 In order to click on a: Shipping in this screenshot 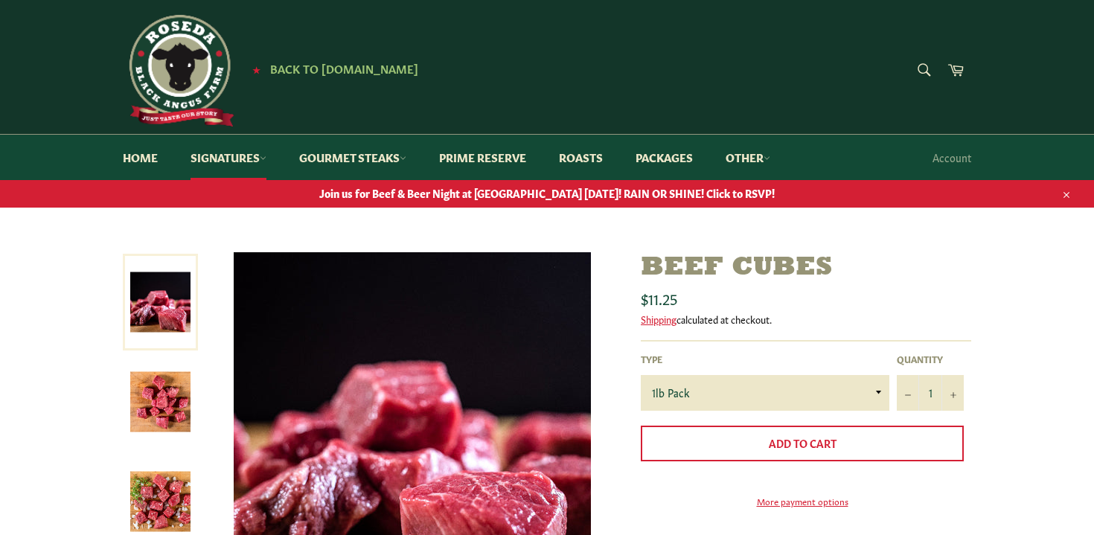, I will do `click(658, 318)`.